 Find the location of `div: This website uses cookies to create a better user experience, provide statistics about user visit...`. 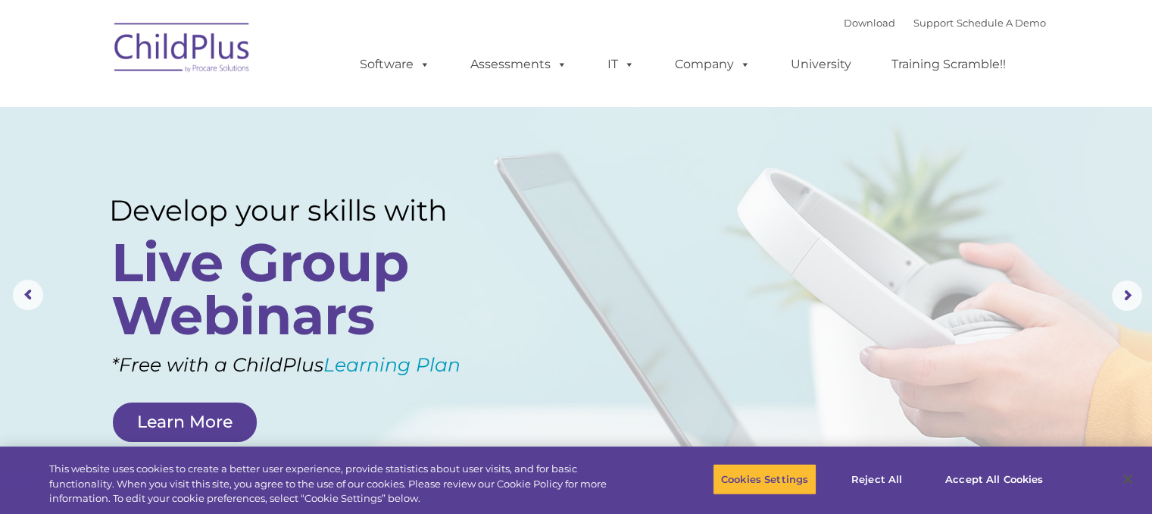

div: This website uses cookies to create a better user experience, provide statistics about user visit... is located at coordinates (342, 483).